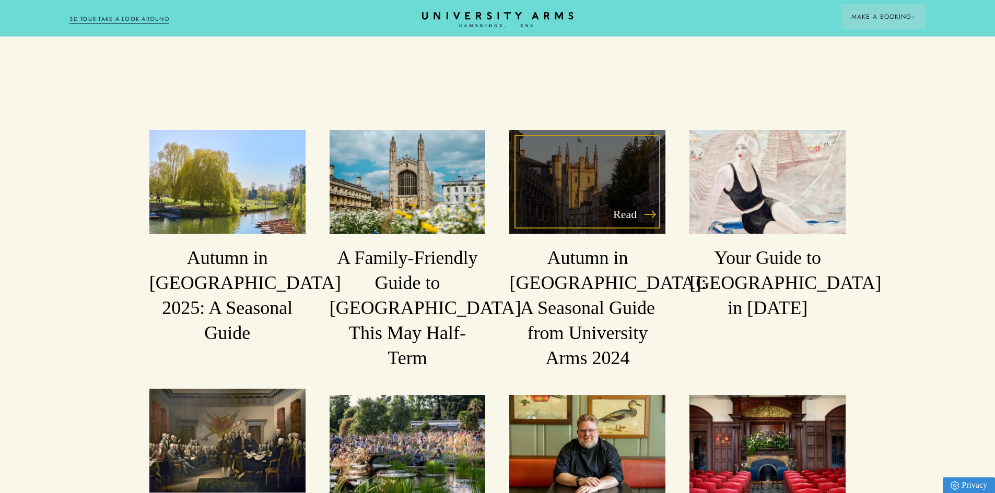 The height and width of the screenshot is (493, 995). What do you see at coordinates (968, 486) in the screenshot?
I see `a: Privacy` at bounding box center [968, 486].